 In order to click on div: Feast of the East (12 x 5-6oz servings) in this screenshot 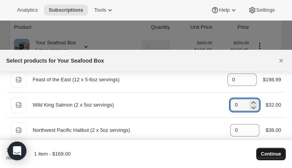, I will do `click(127, 80)`.